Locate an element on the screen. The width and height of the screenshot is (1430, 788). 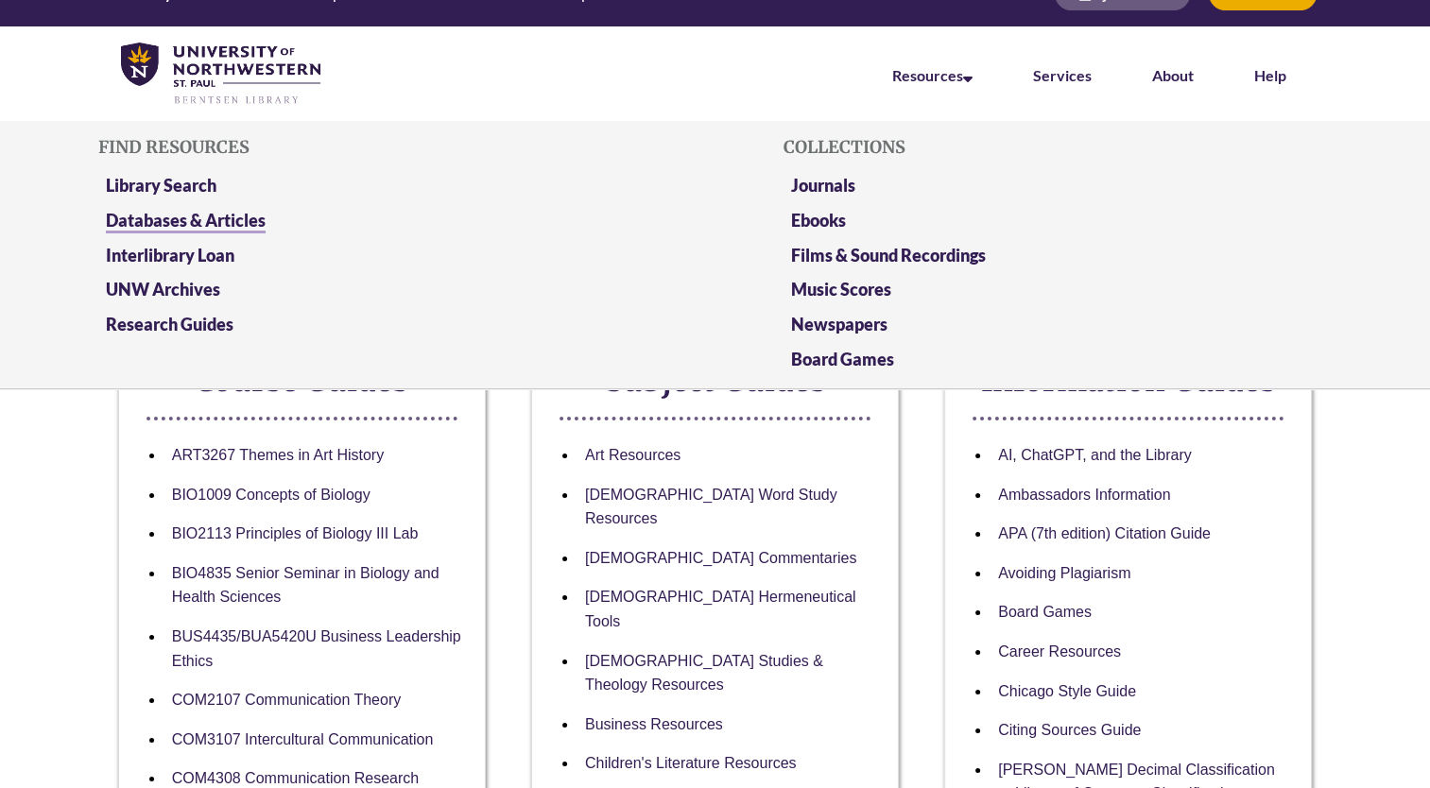
a: Chicago Style Guide is located at coordinates (1067, 691).